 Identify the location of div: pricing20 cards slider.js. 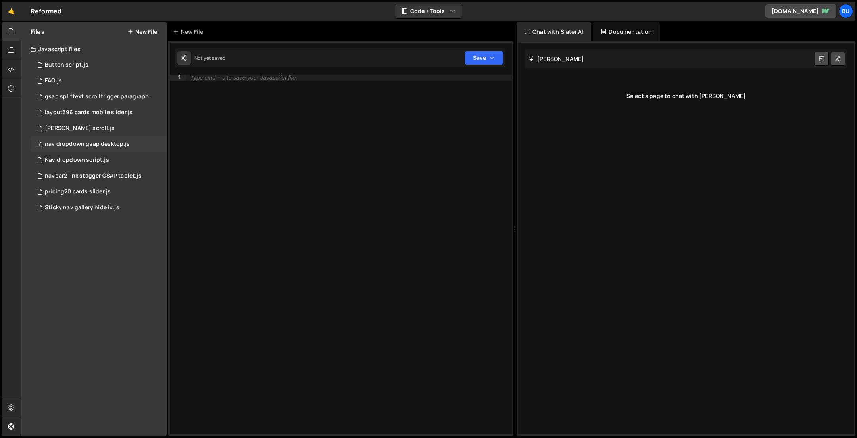
(78, 192).